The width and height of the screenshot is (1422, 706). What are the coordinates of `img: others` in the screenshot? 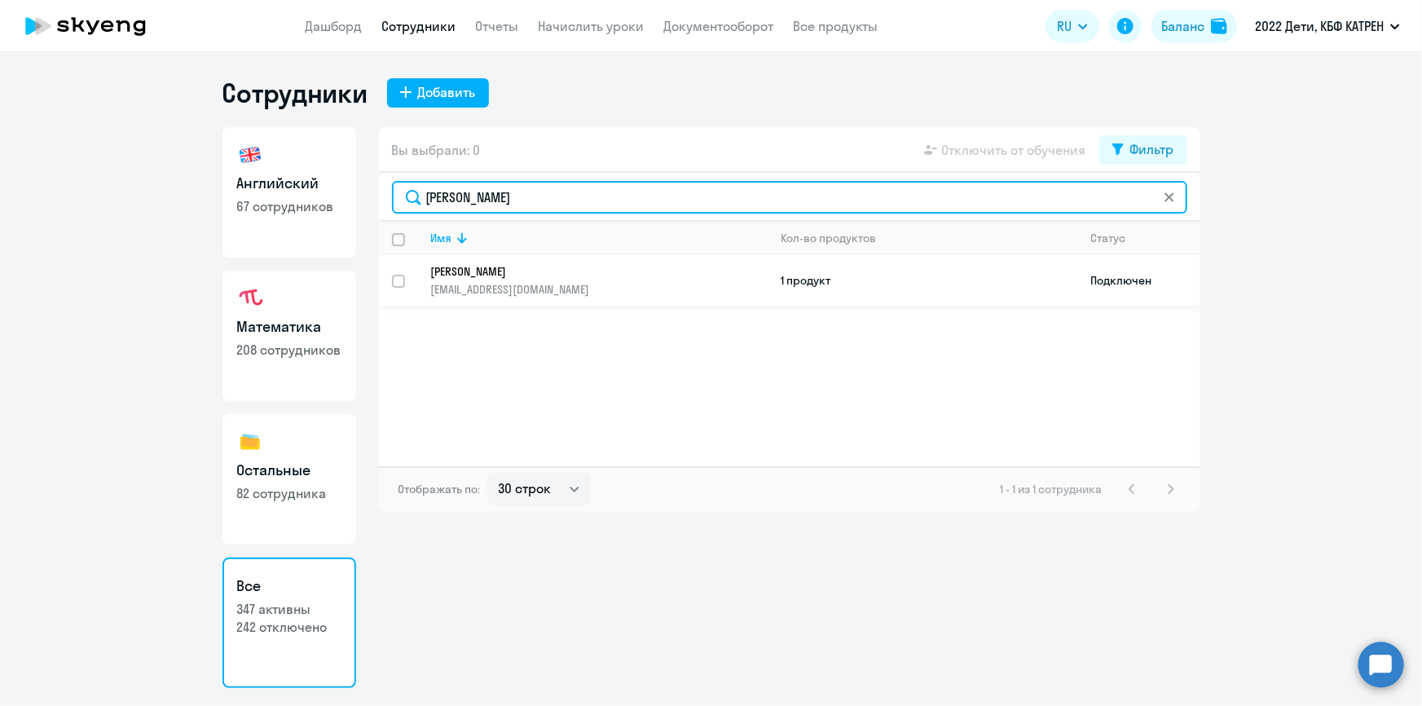 It's located at (250, 442).